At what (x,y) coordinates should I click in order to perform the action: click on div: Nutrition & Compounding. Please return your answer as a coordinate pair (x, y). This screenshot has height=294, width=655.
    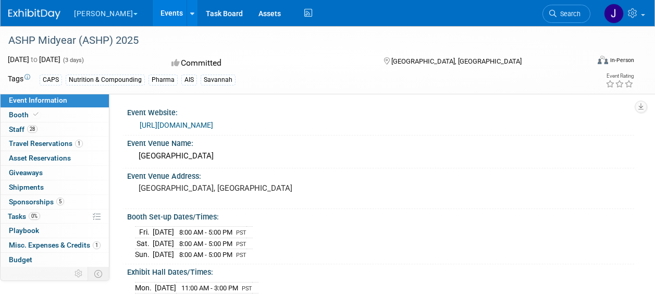
    Looking at the image, I should click on (105, 80).